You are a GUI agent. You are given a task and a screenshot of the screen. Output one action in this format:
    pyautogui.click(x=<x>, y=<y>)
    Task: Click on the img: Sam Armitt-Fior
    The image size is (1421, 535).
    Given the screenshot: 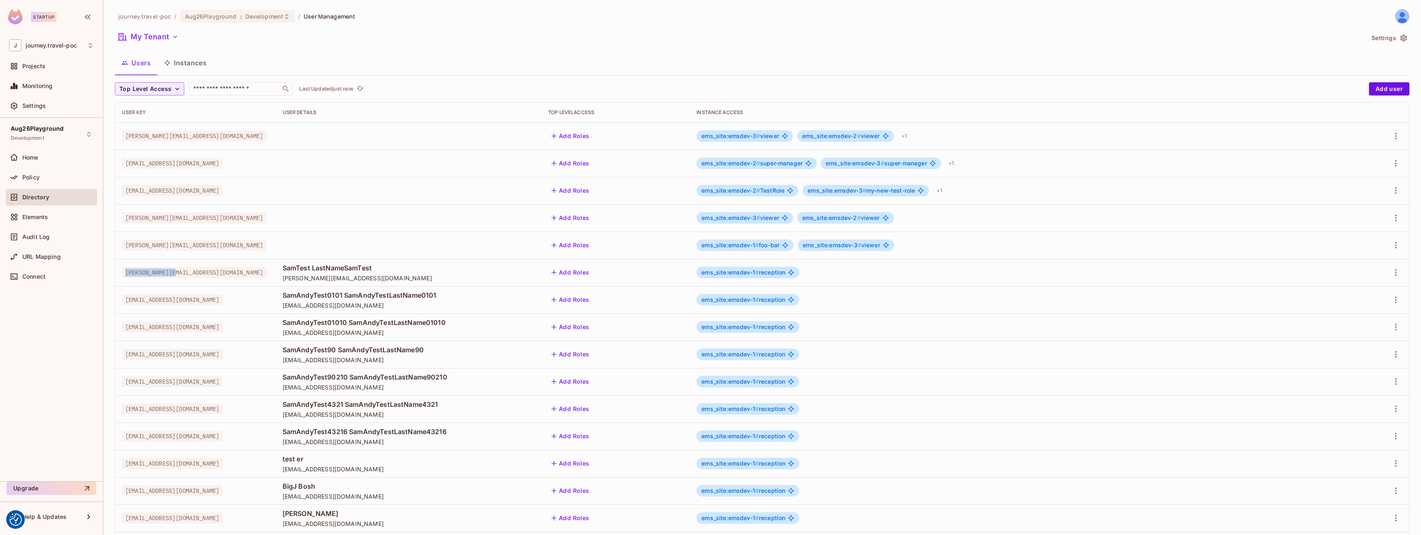 What is the action you would take?
    pyautogui.click(x=1402, y=16)
    